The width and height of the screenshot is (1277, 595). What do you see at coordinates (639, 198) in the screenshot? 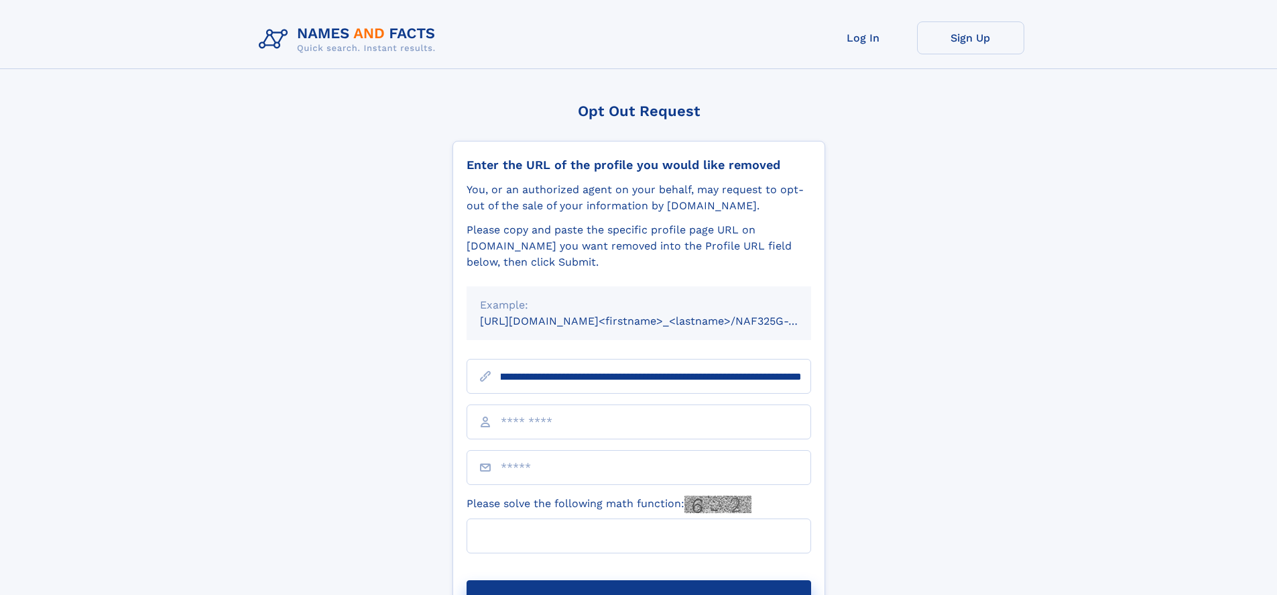
I see `div: You, or an authorized agent on your behalf, may request to opt-out of the sale of your informatio...` at bounding box center [639, 198].